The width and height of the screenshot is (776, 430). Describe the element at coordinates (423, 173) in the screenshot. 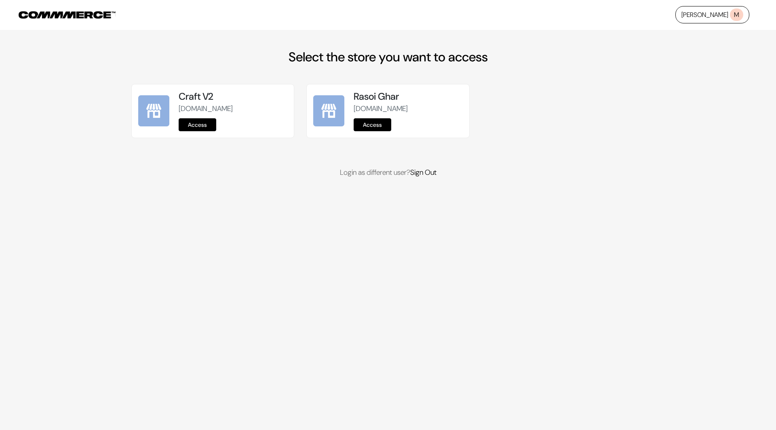

I see `a: Sign Out` at that location.